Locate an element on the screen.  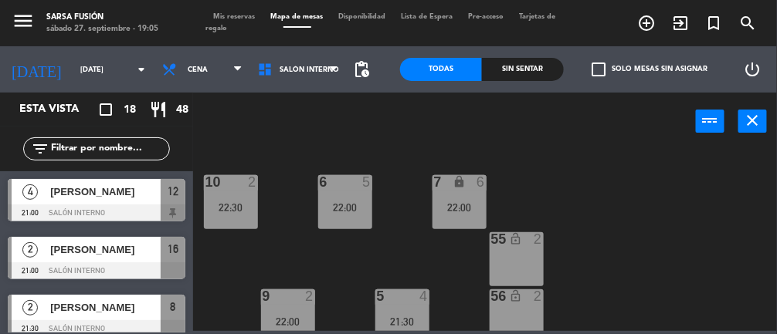
span: pending_actions is located at coordinates (362, 70).